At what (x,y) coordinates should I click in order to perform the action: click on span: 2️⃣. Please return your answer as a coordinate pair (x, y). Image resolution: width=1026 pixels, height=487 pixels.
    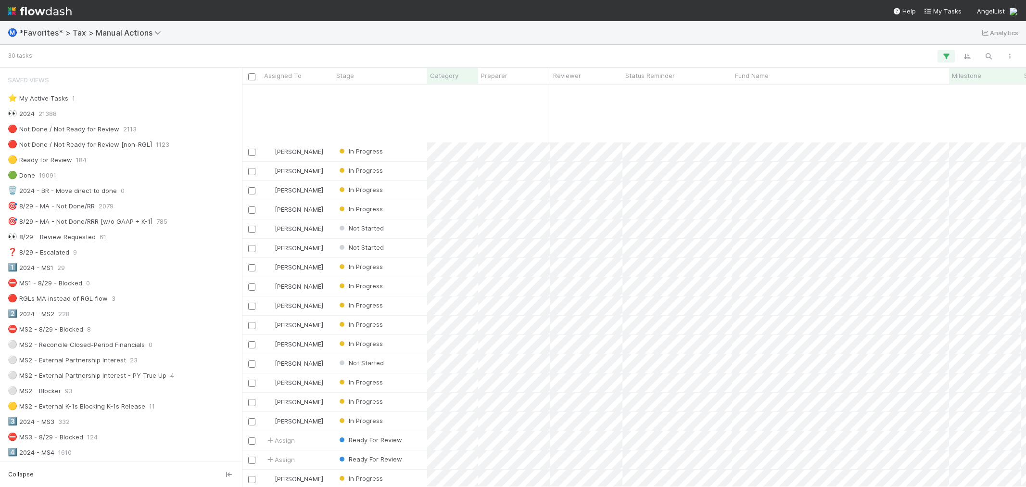
    Looking at the image, I should click on (13, 313).